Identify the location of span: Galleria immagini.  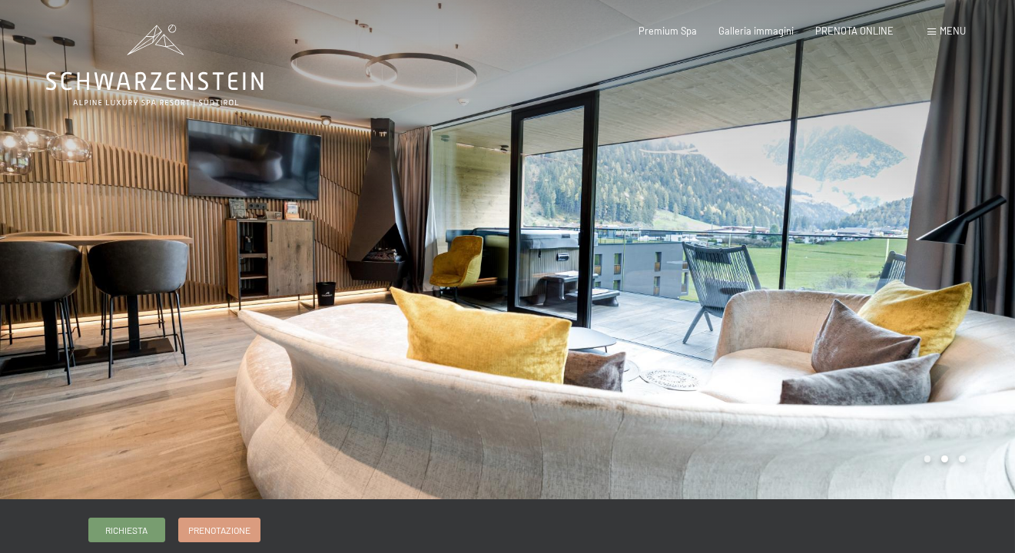
(756, 31).